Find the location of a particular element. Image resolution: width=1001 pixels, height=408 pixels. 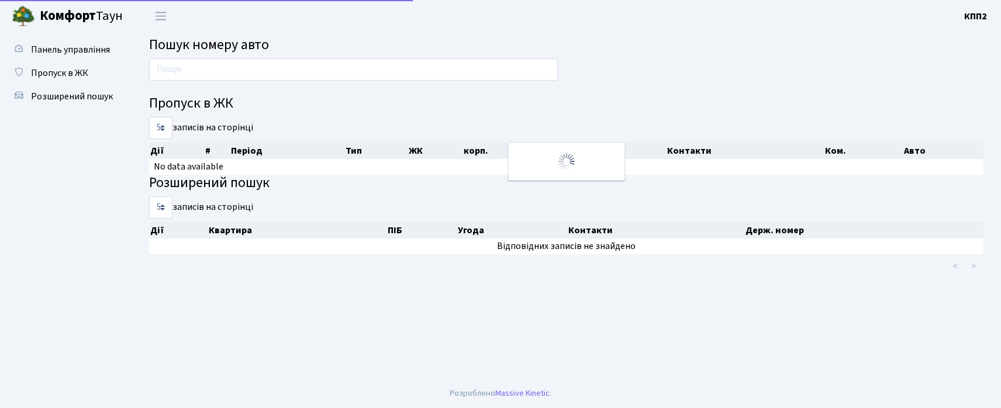

h4: Розширений пошук is located at coordinates (566, 183).